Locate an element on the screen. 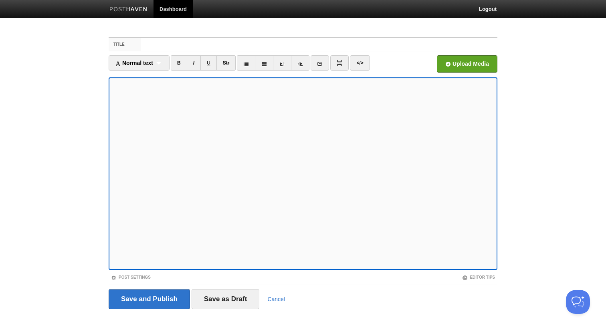 This screenshot has height=330, width=606. a: Str is located at coordinates (226, 63).